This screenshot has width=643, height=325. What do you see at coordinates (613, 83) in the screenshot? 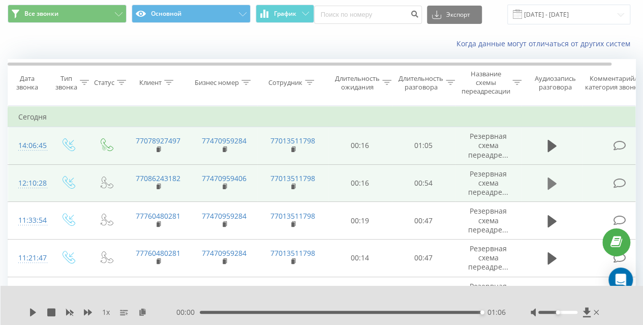
I see `div: Комментарий/категория звонка` at bounding box center [613, 83].